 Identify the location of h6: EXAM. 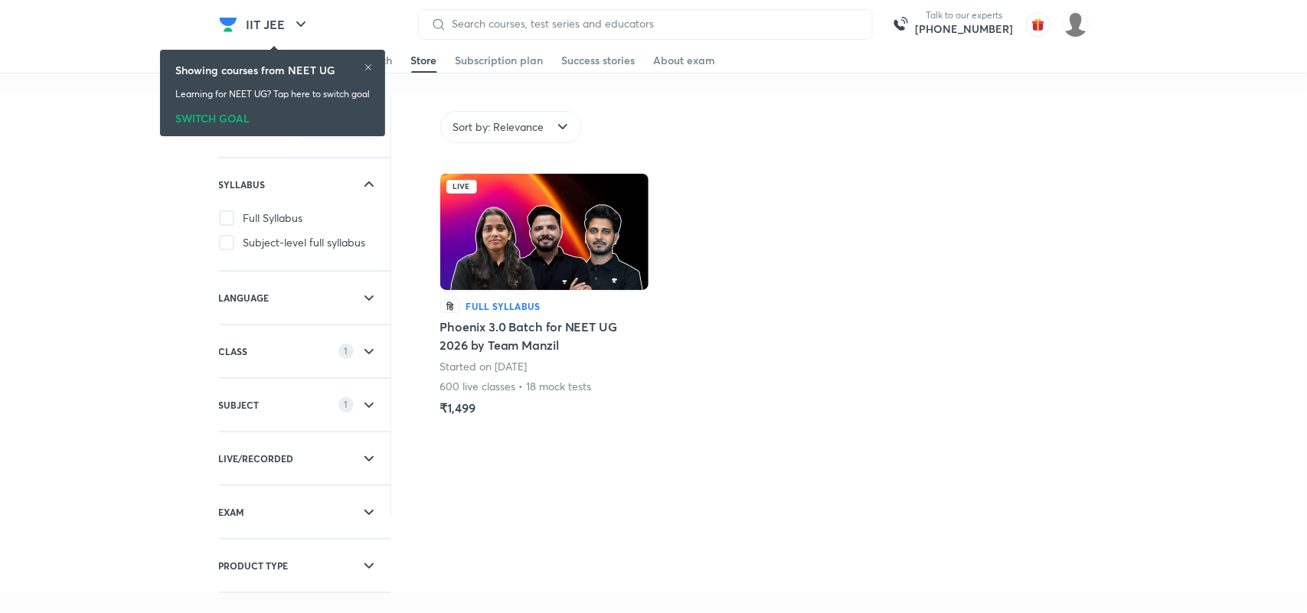
(232, 512).